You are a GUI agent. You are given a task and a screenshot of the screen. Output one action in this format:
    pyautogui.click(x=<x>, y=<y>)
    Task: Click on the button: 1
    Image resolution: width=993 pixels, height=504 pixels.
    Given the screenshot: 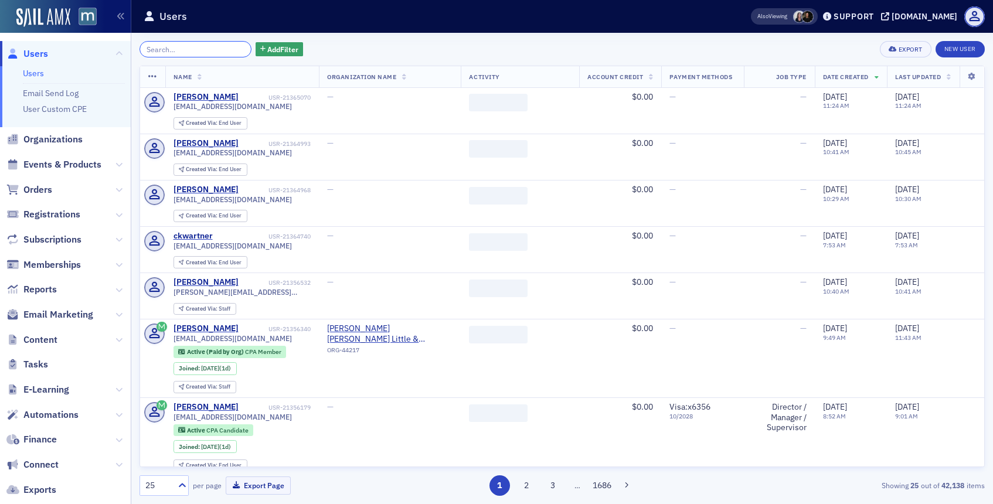 What is the action you would take?
    pyautogui.click(x=500, y=486)
    